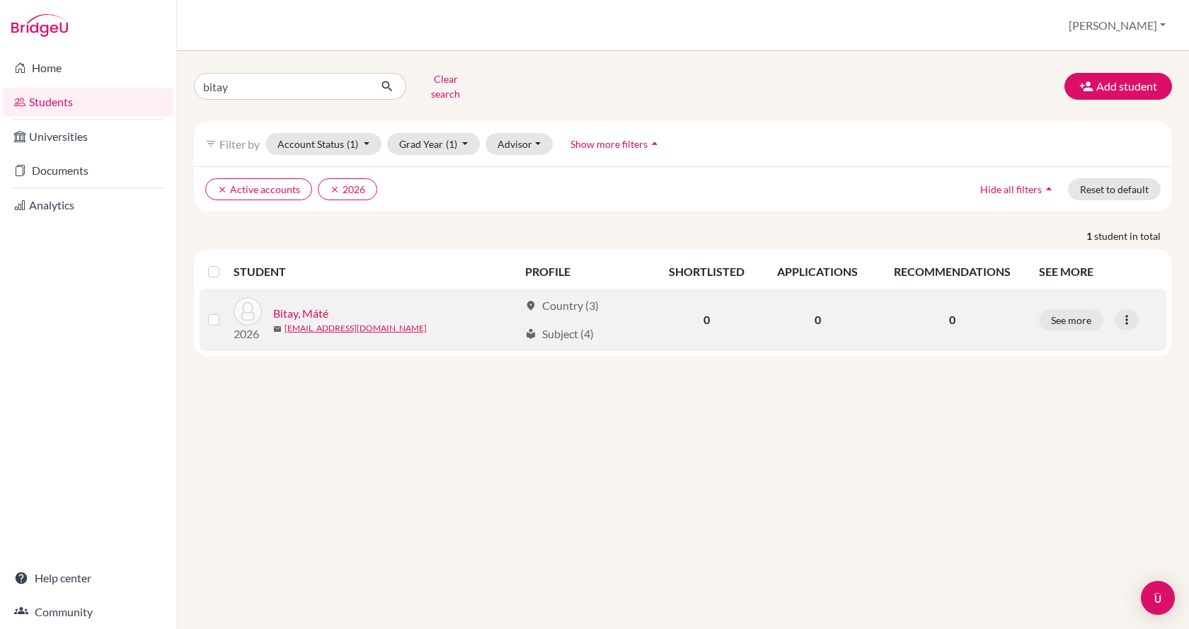  What do you see at coordinates (817, 272) in the screenshot?
I see `th: APPLICATIONS` at bounding box center [817, 272].